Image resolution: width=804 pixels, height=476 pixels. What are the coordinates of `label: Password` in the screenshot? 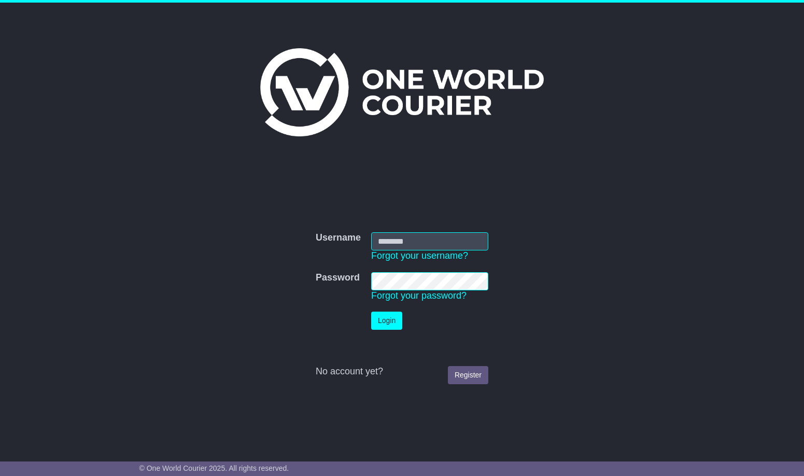 It's located at (337, 278).